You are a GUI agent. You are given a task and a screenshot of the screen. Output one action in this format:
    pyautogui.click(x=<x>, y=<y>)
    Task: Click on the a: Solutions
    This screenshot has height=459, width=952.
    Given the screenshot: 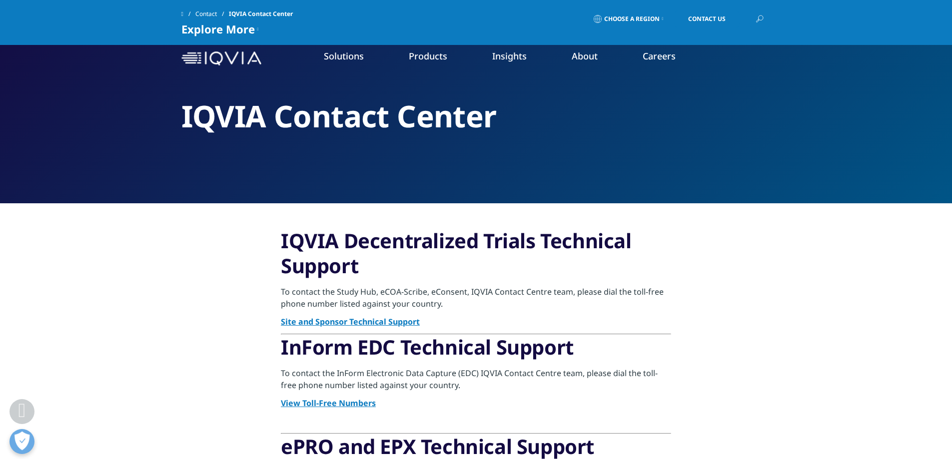 What is the action you would take?
    pyautogui.click(x=344, y=56)
    